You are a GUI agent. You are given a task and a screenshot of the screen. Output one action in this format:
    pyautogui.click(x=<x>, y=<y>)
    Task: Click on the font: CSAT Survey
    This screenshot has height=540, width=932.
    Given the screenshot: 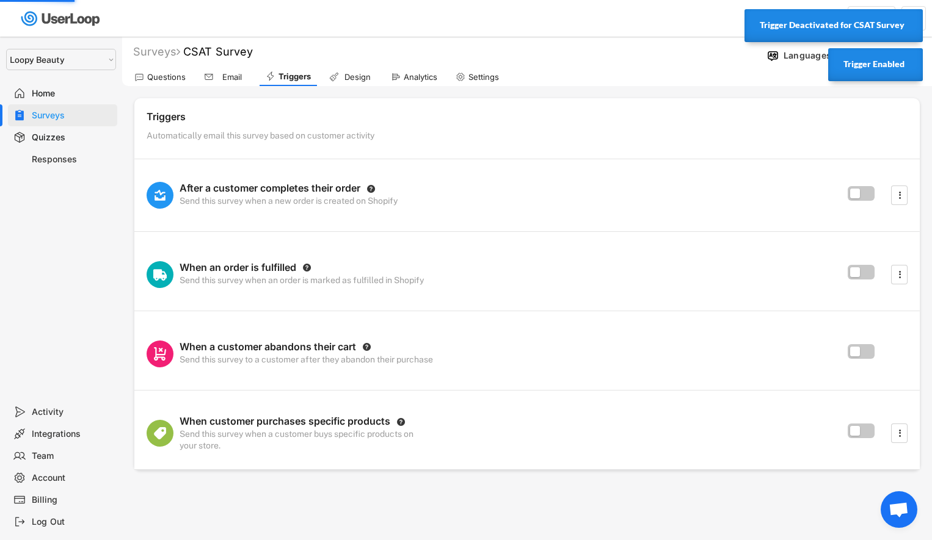 What is the action you would take?
    pyautogui.click(x=218, y=51)
    